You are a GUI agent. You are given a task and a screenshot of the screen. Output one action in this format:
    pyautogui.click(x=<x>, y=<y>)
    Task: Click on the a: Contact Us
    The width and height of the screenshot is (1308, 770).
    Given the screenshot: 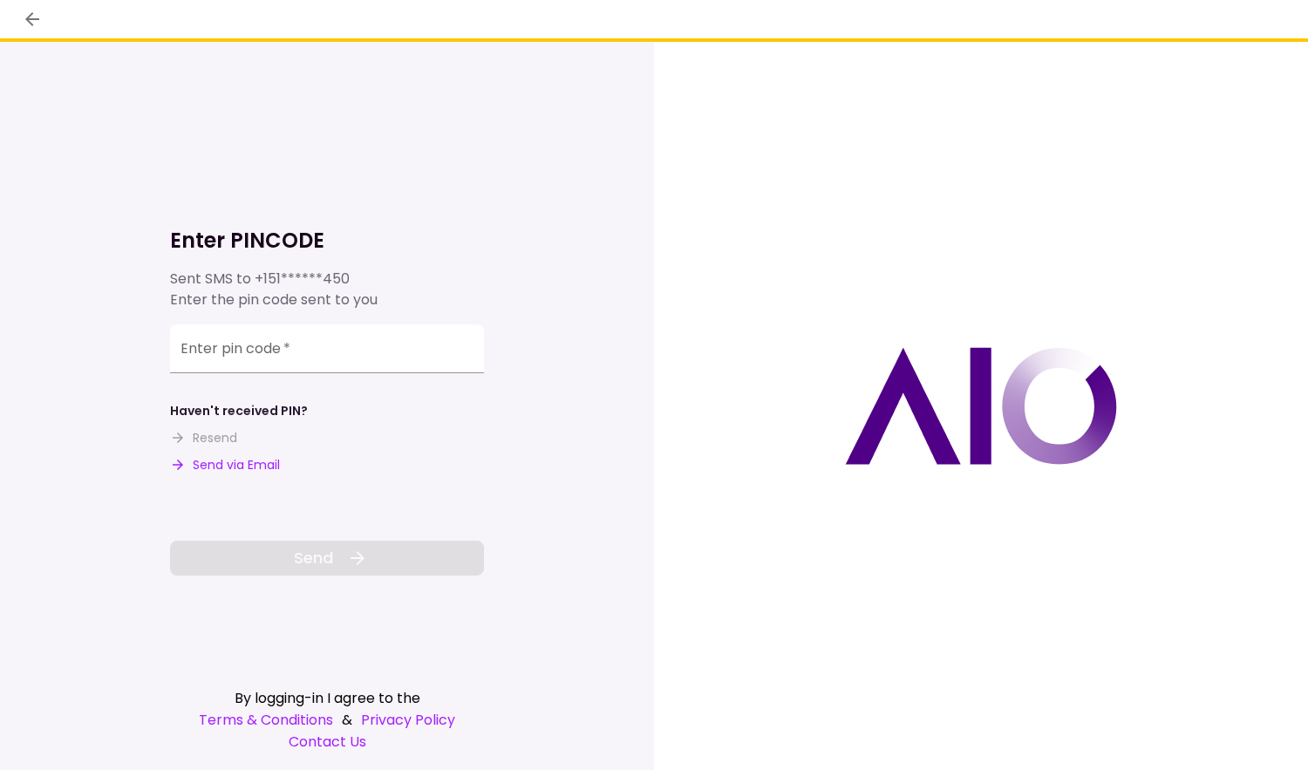 What is the action you would take?
    pyautogui.click(x=327, y=741)
    